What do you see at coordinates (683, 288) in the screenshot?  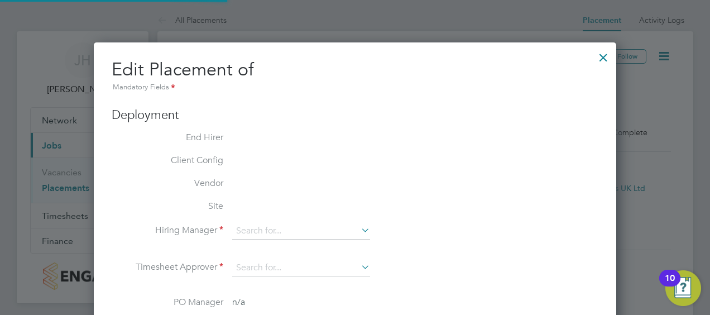 I see `button: Open Resource Center, 10 new notifications` at bounding box center [683, 288].